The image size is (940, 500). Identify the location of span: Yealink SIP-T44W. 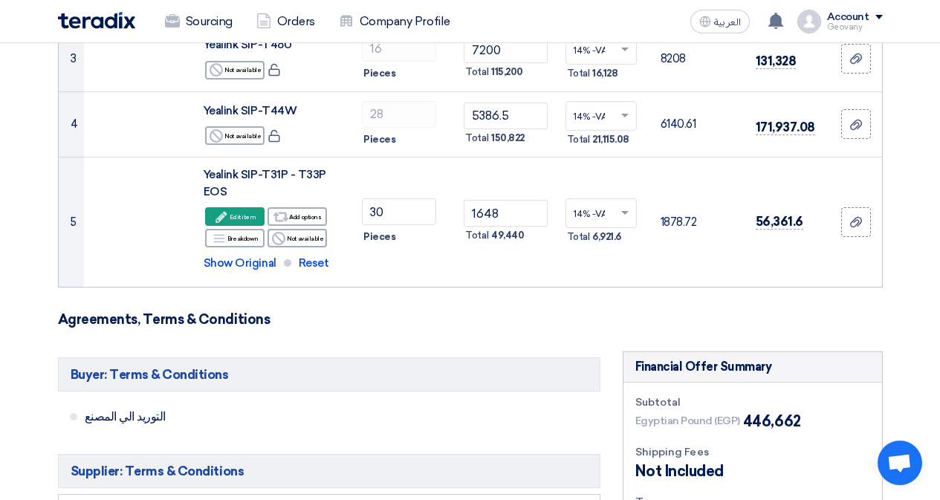
(250, 111).